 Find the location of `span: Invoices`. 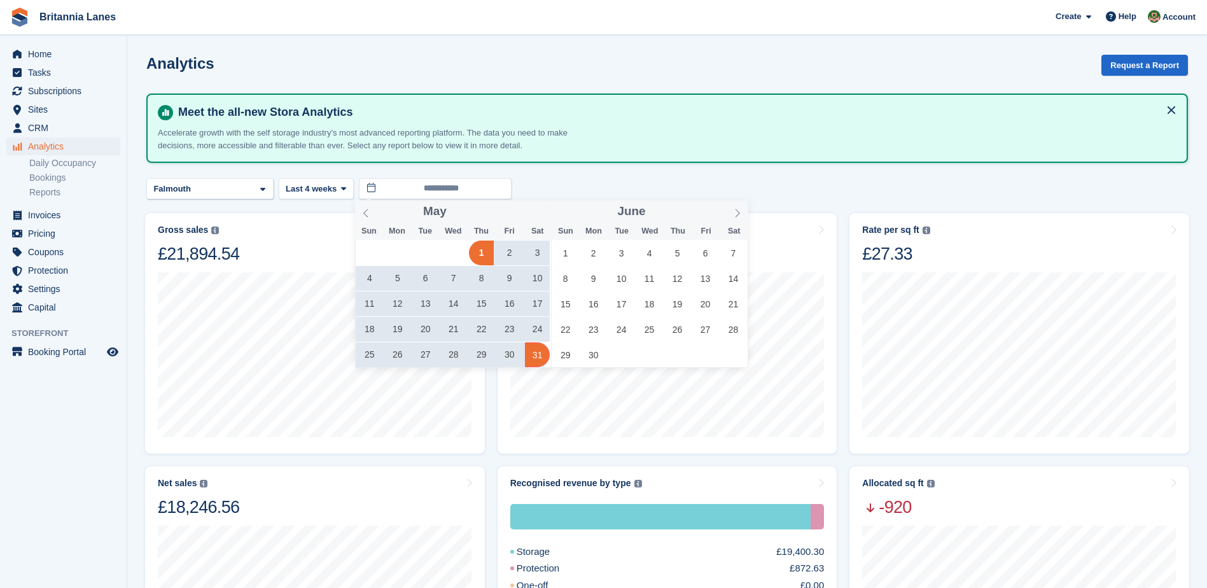

span: Invoices is located at coordinates (66, 215).